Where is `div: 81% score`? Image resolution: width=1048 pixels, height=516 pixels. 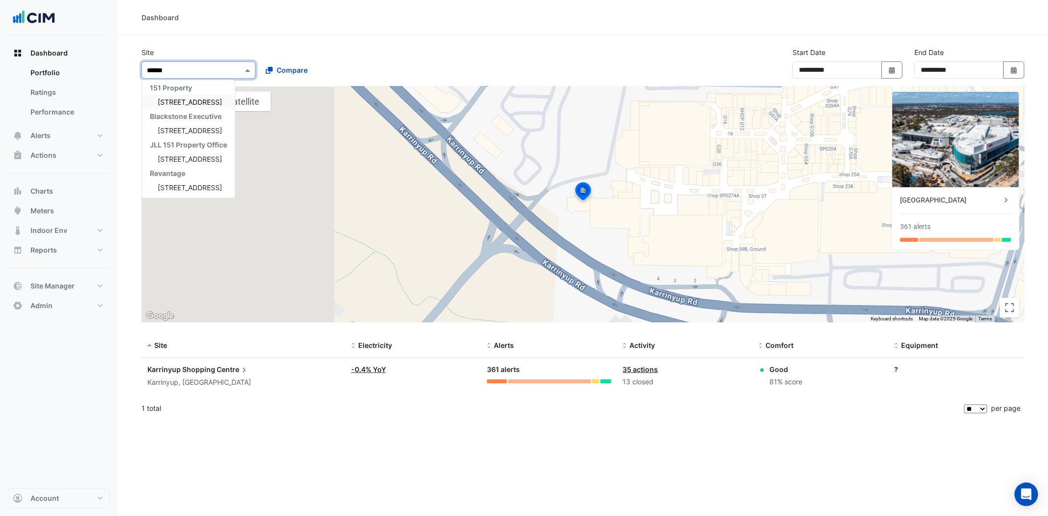 div: 81% score is located at coordinates (785, 382).